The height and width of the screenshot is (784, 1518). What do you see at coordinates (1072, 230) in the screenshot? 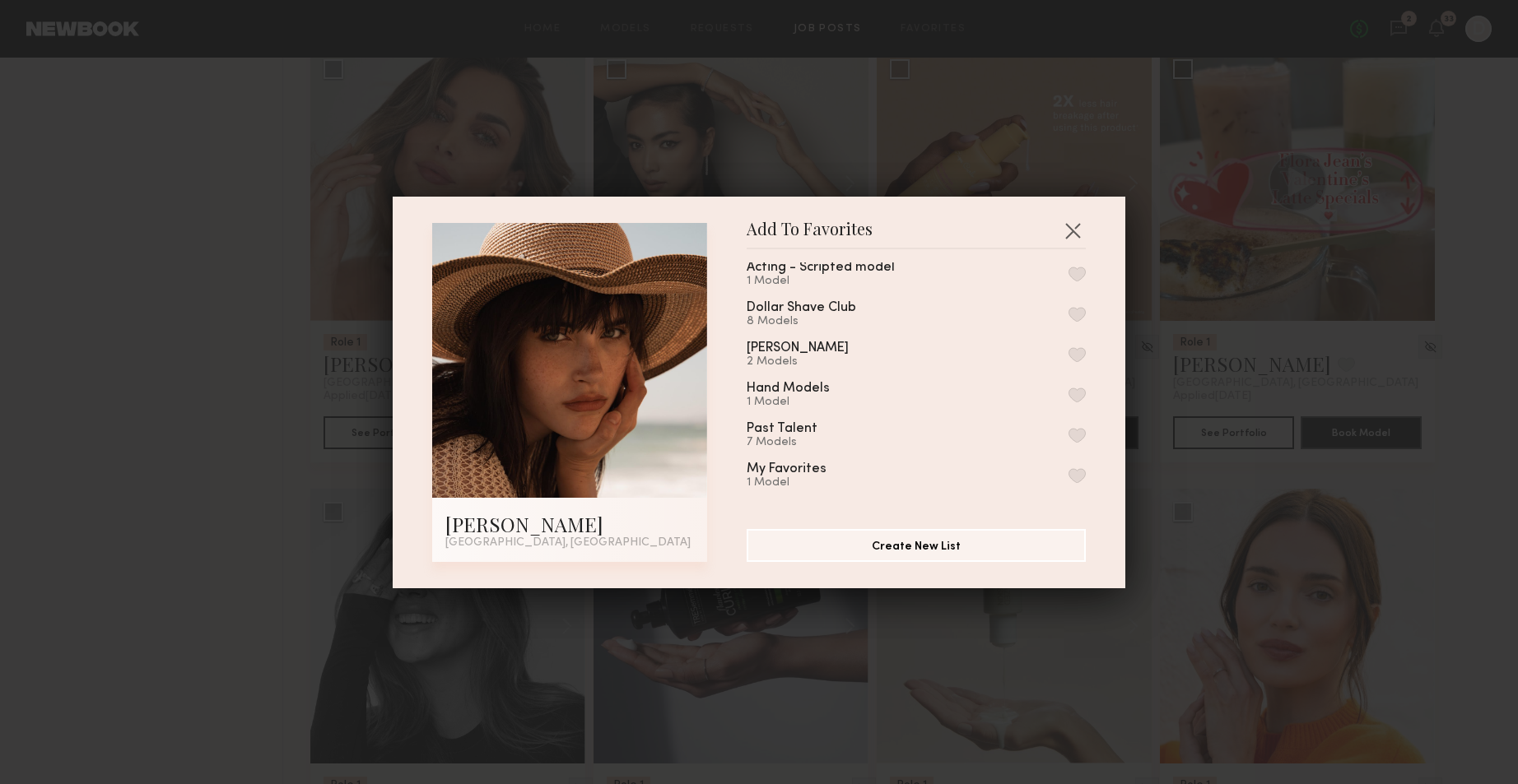
I see `button: Close` at bounding box center [1072, 230].